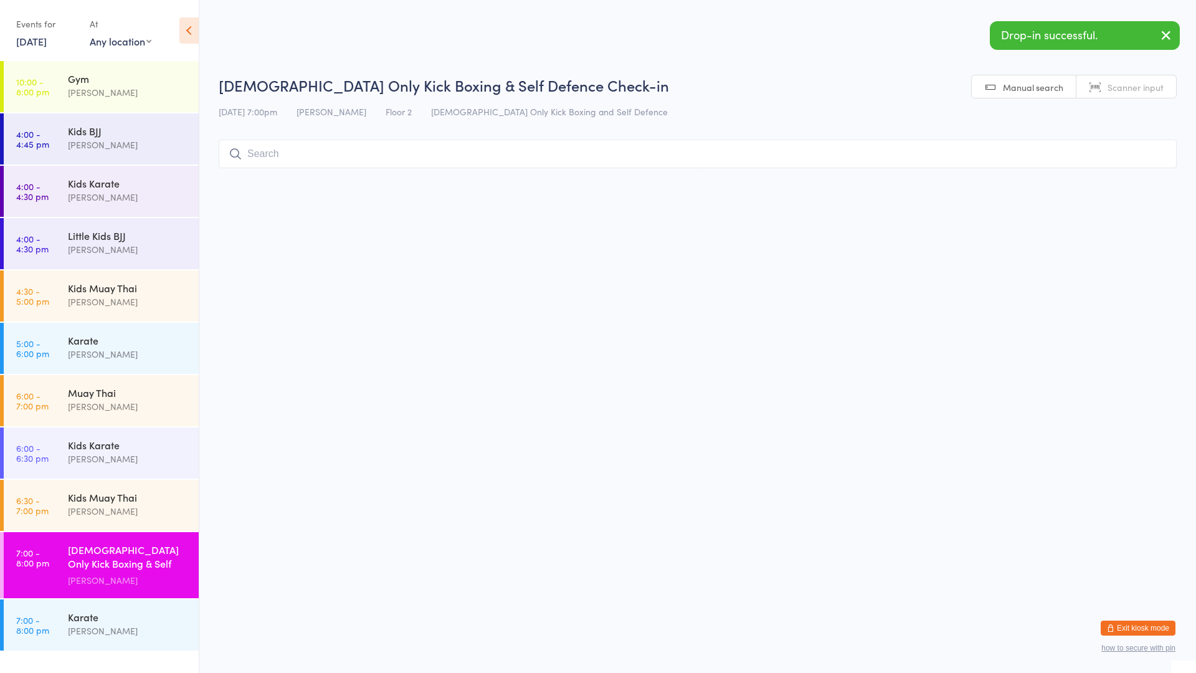  I want to click on div: Events for, so click(47, 24).